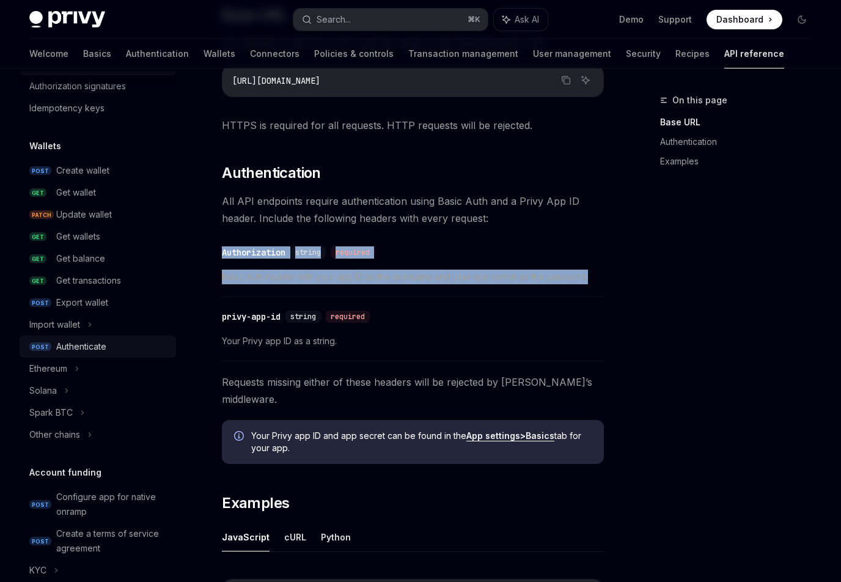  I want to click on a: App settings>Basics, so click(510, 436).